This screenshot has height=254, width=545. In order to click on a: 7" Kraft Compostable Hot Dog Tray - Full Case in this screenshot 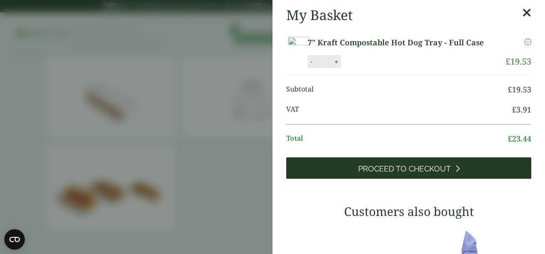, I will do `click(401, 42)`.